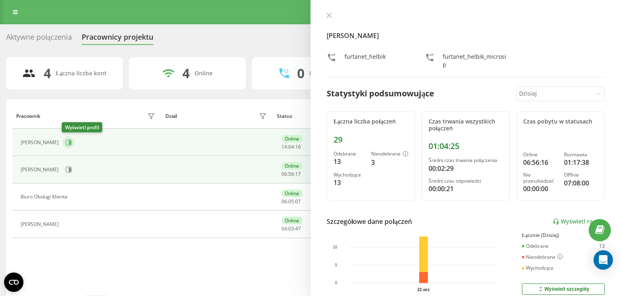 This screenshot has width=621, height=296. I want to click on span: 05, so click(291, 201).